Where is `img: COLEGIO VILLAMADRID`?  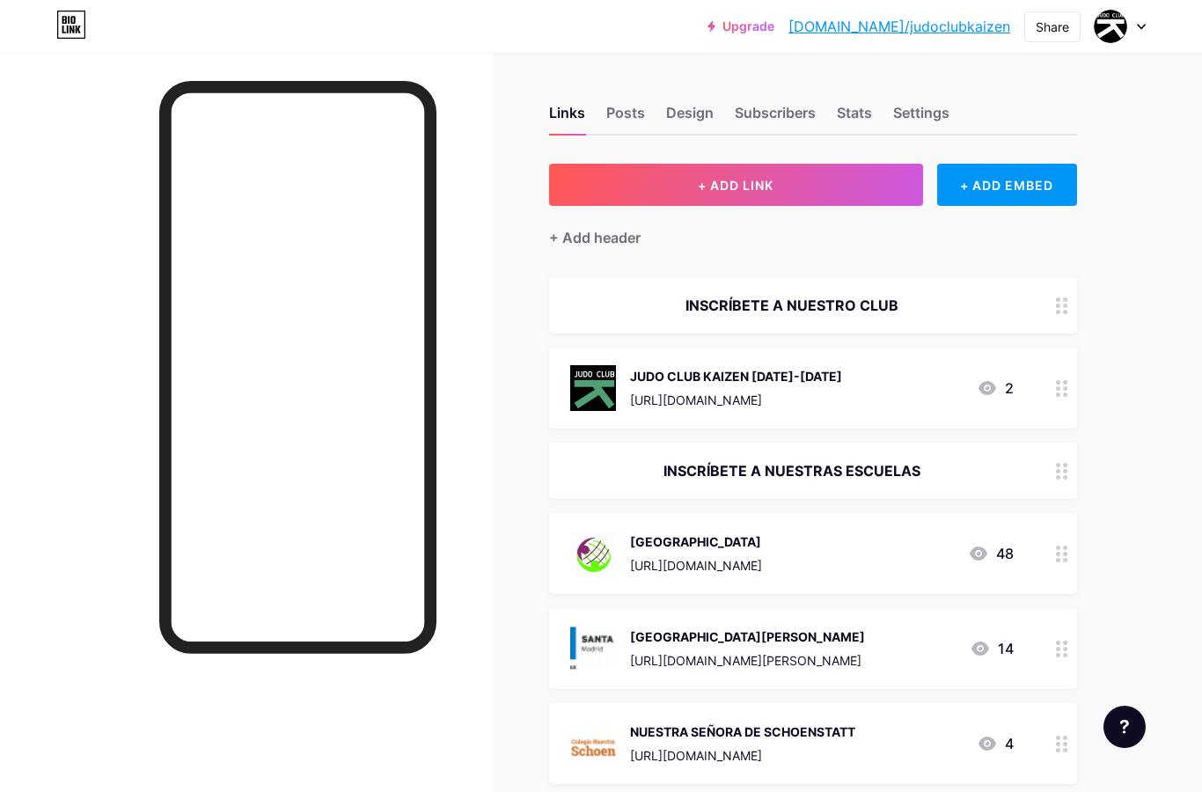
img: COLEGIO VILLAMADRID is located at coordinates (593, 553).